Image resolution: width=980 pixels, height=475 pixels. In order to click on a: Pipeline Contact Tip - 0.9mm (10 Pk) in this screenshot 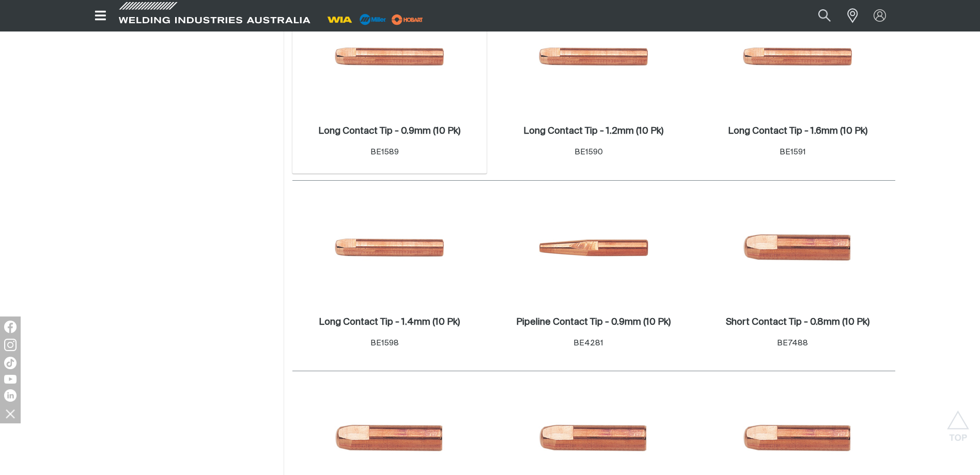, I will do `click(593, 322)`.